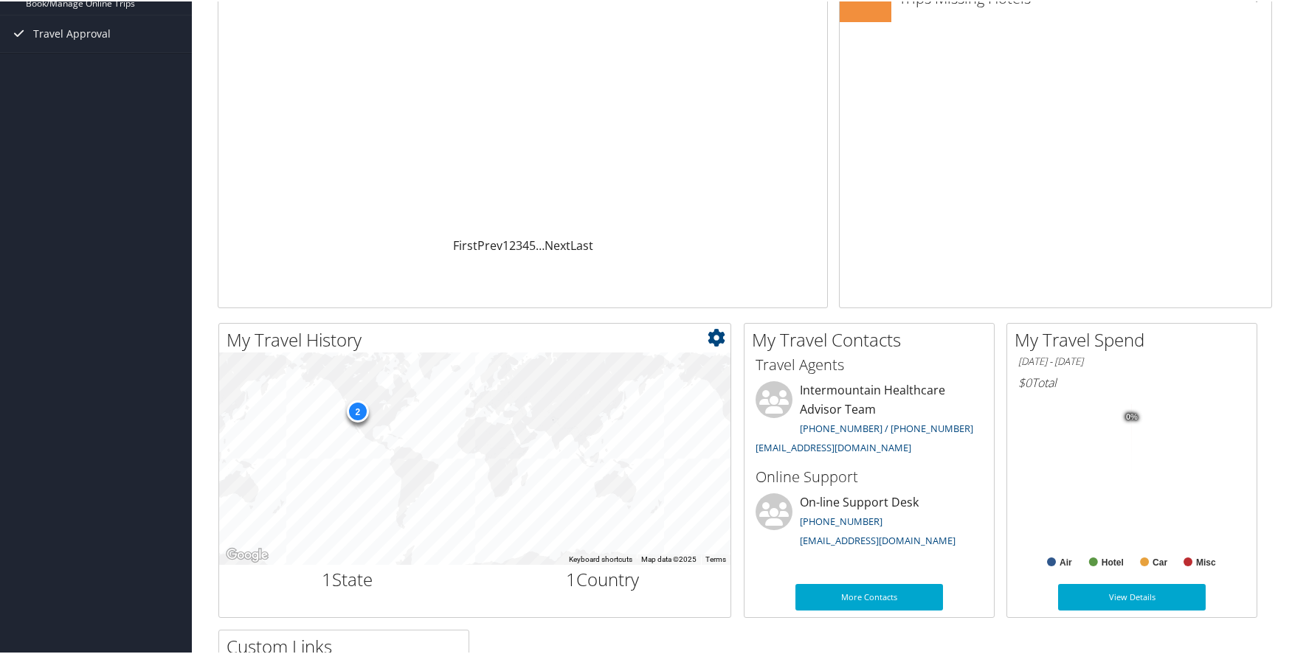 This screenshot has height=654, width=1292. I want to click on li: On-line Support Desk, so click(869, 522).